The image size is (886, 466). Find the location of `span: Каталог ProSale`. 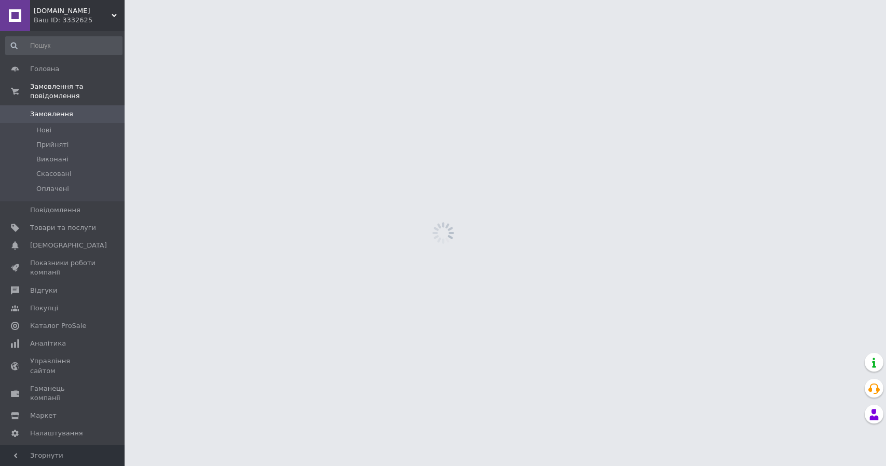

span: Каталог ProSale is located at coordinates (58, 326).